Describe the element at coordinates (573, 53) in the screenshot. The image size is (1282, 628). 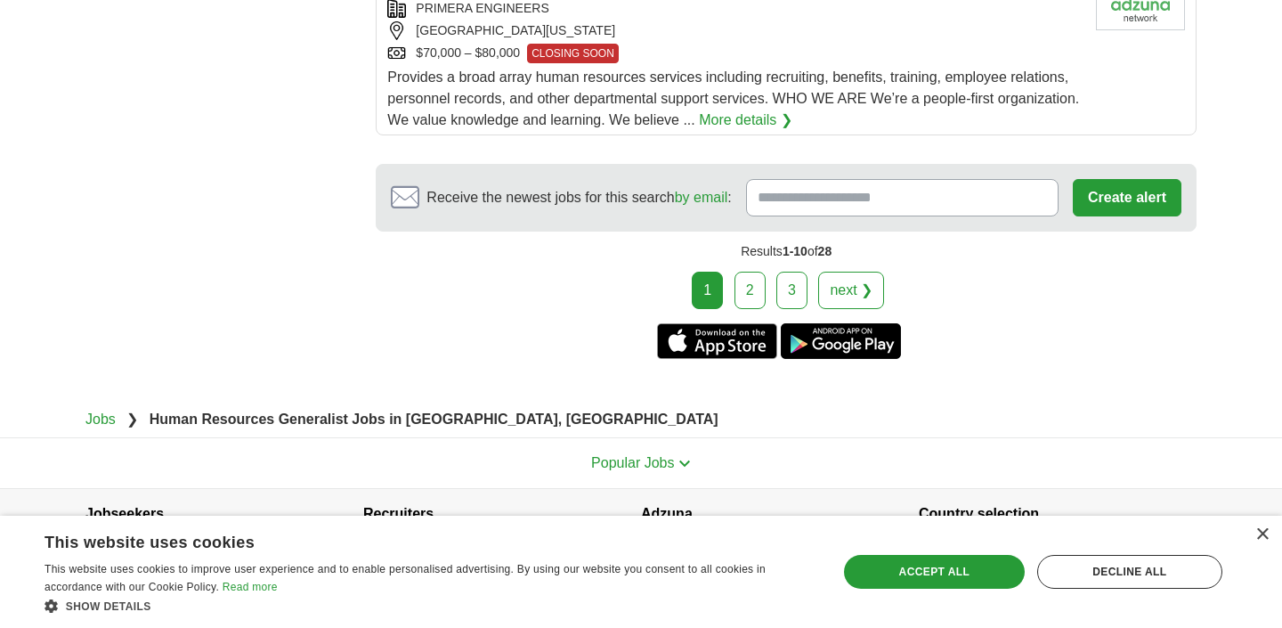
I see `span: CLOSING SOON` at that location.